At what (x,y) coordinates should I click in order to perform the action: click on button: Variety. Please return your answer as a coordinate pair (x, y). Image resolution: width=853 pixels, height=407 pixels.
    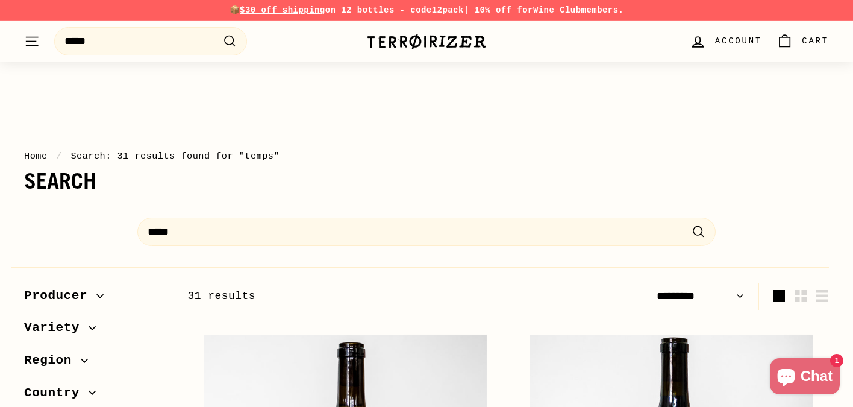
    Looking at the image, I should click on (96, 331).